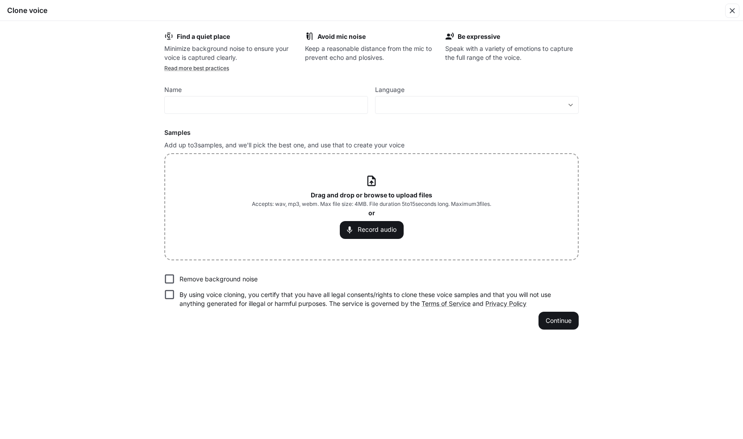 The width and height of the screenshot is (743, 439). Describe the element at coordinates (479, 36) in the screenshot. I see `b: Be expressive` at that location.